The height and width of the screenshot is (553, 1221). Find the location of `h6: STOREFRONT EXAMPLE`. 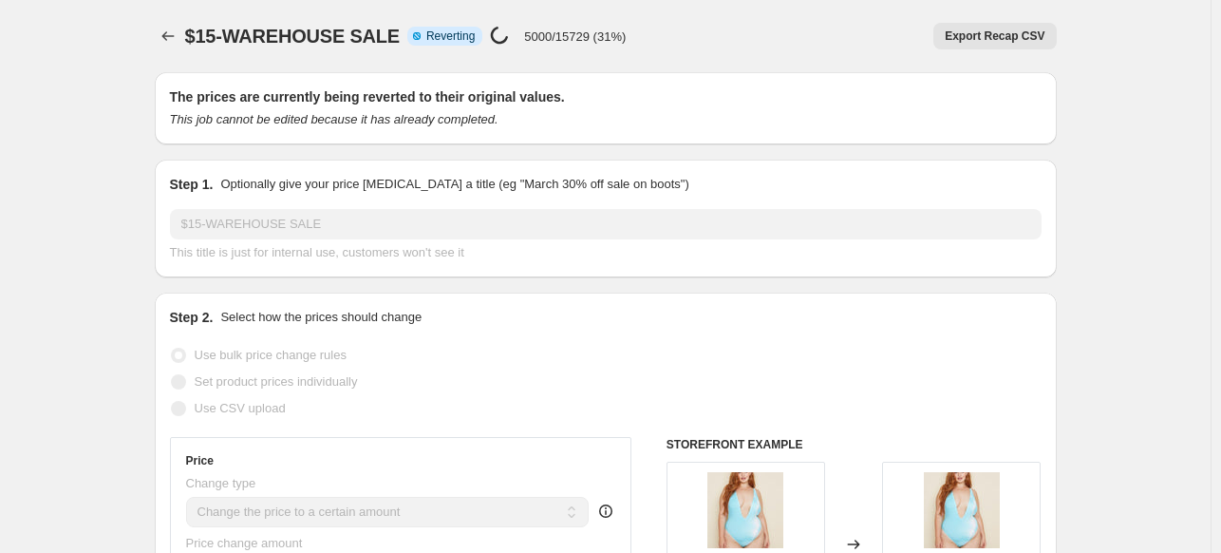

h6: STOREFRONT EXAMPLE is located at coordinates (854, 444).